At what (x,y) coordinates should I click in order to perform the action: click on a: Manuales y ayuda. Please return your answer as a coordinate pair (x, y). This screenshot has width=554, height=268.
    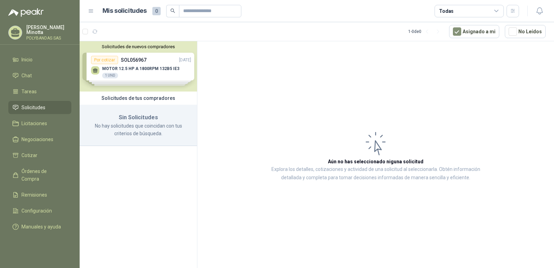
    Looking at the image, I should click on (40, 227).